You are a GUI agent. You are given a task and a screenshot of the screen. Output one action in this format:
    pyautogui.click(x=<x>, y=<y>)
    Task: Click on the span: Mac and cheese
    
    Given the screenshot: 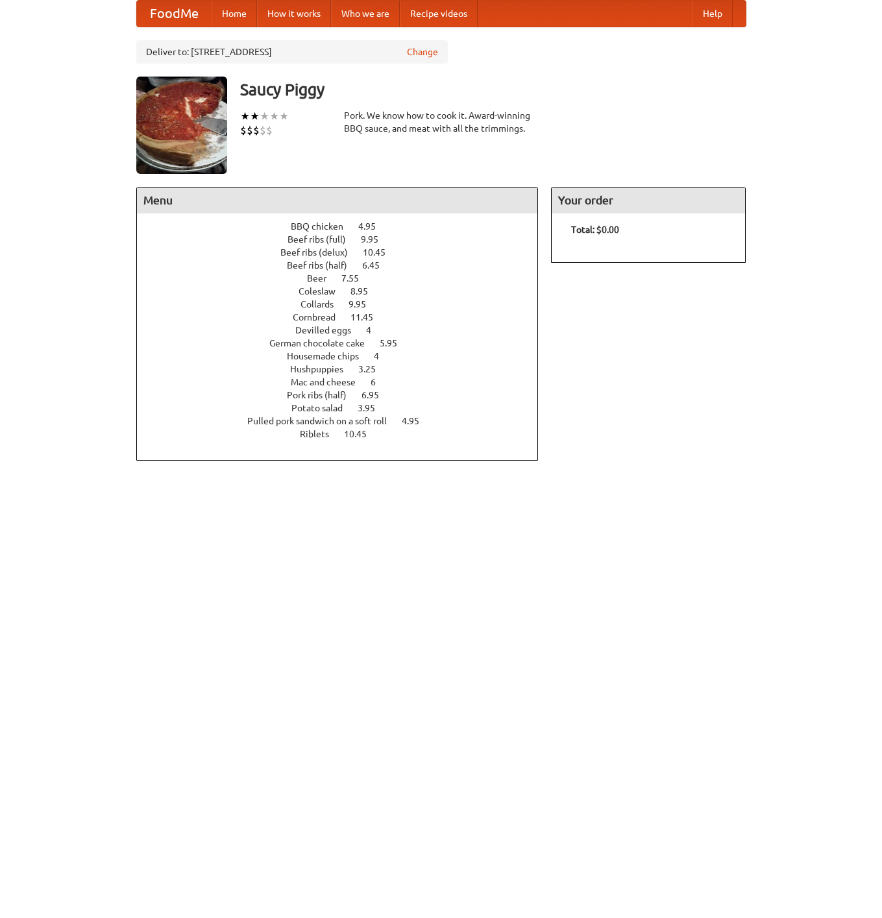 What is the action you would take?
    pyautogui.click(x=330, y=382)
    